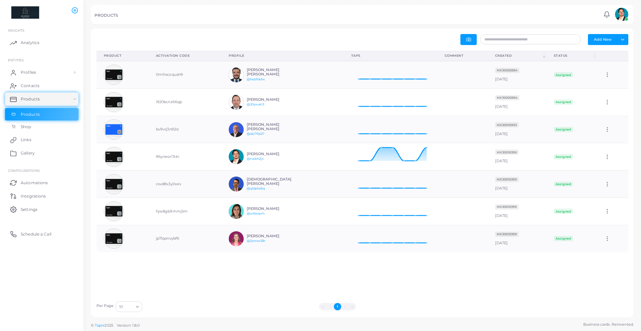 This screenshot has height=331, width=641. I want to click on td: hjw8gb9mmj5m, so click(185, 212).